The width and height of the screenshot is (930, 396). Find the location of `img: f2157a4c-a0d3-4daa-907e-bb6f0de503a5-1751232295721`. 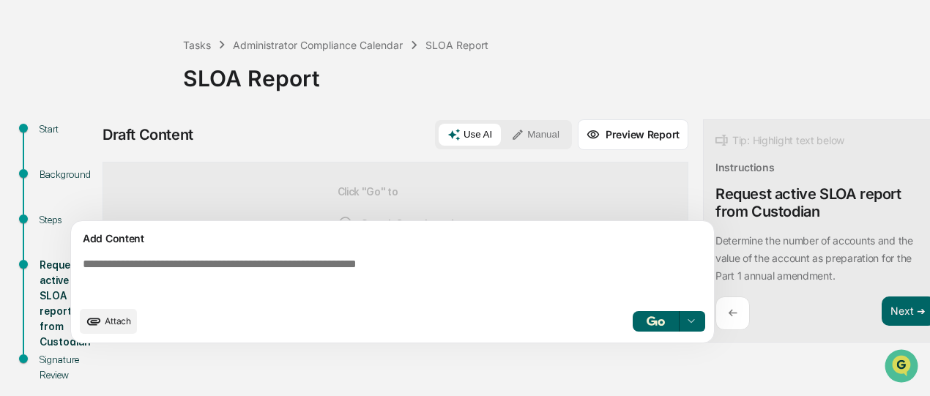

img: f2157a4c-a0d3-4daa-907e-bb6f0de503a5-1751232295721 is located at coordinates (18, 18).